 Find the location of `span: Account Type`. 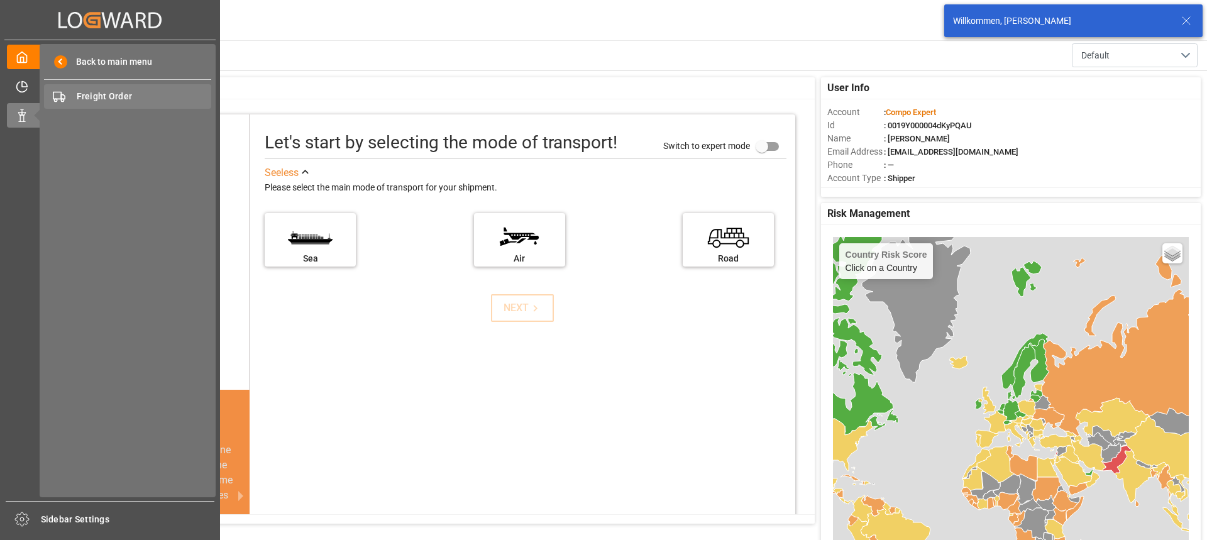

span: Account Type is located at coordinates (856, 178).